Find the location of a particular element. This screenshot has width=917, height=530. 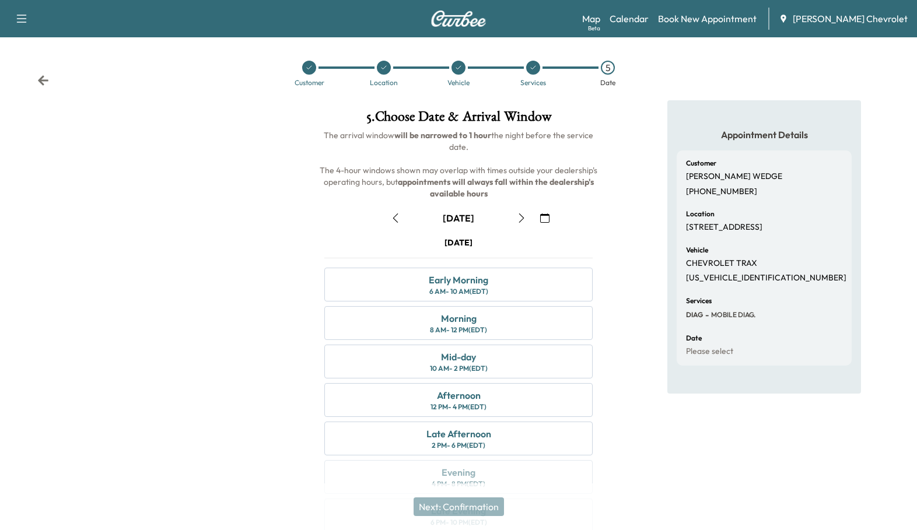

div: Morning is located at coordinates (459, 319).